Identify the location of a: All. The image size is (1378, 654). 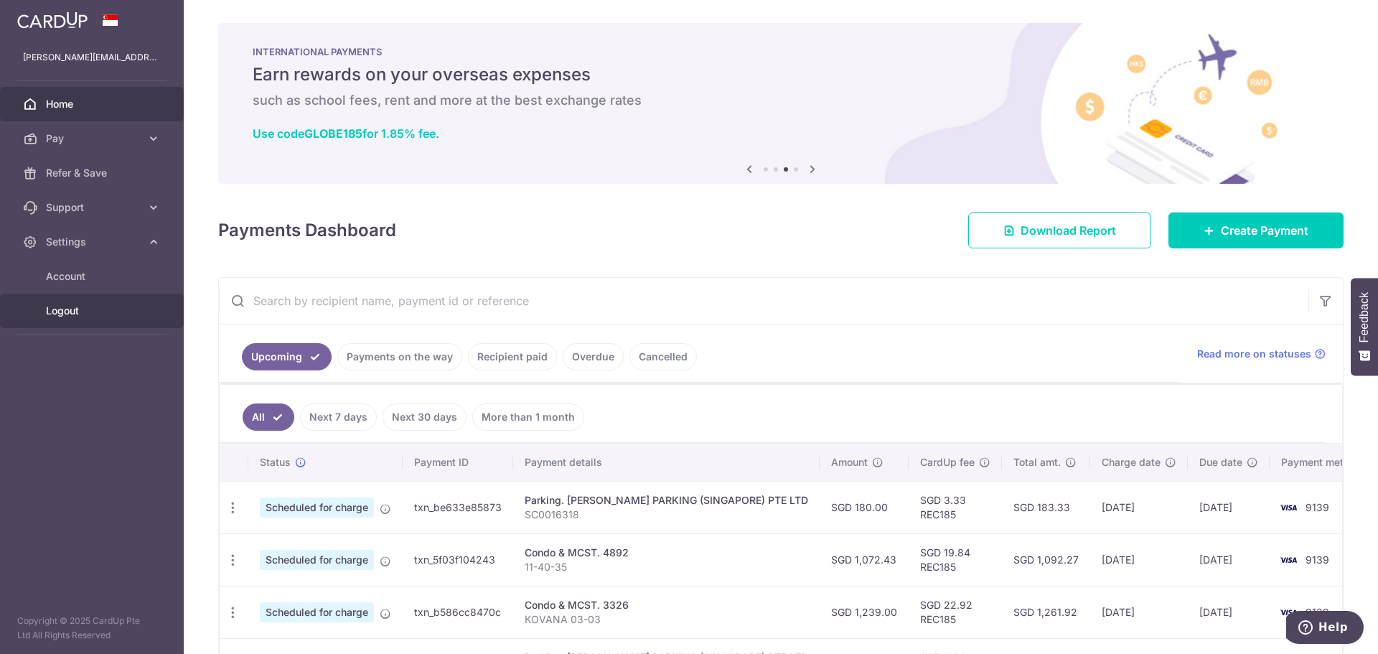
(268, 417).